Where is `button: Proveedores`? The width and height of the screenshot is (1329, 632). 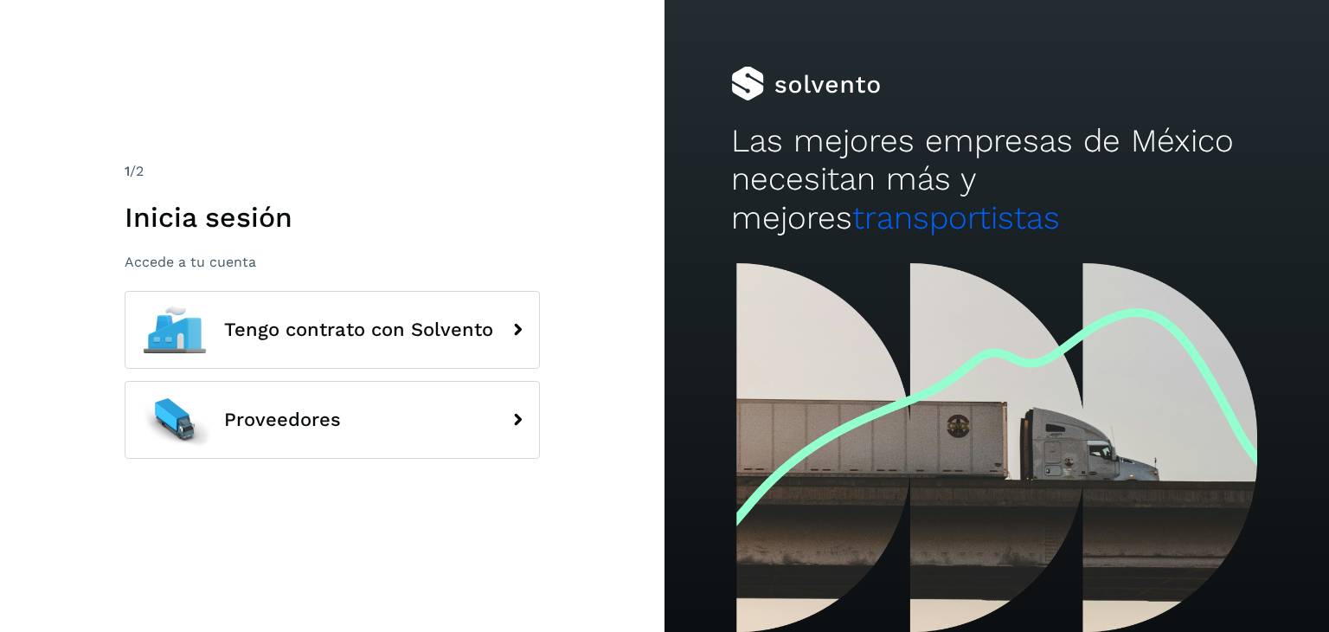
button: Proveedores is located at coordinates (332, 420).